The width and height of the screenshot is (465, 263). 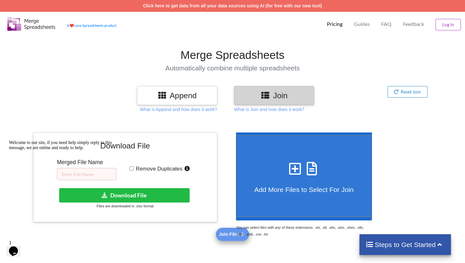 I want to click on small: Files are downloaded in .xlsx format, so click(x=125, y=206).